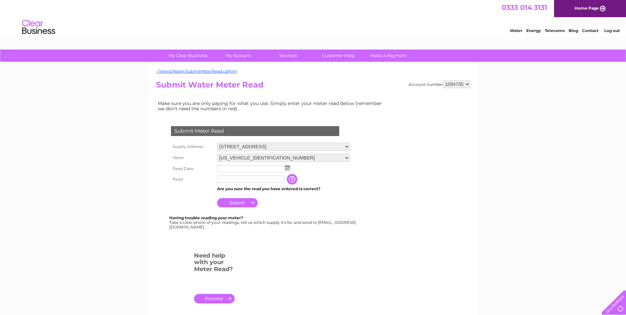 The width and height of the screenshot is (626, 315). Describe the element at coordinates (288, 55) in the screenshot. I see `a: Services` at that location.